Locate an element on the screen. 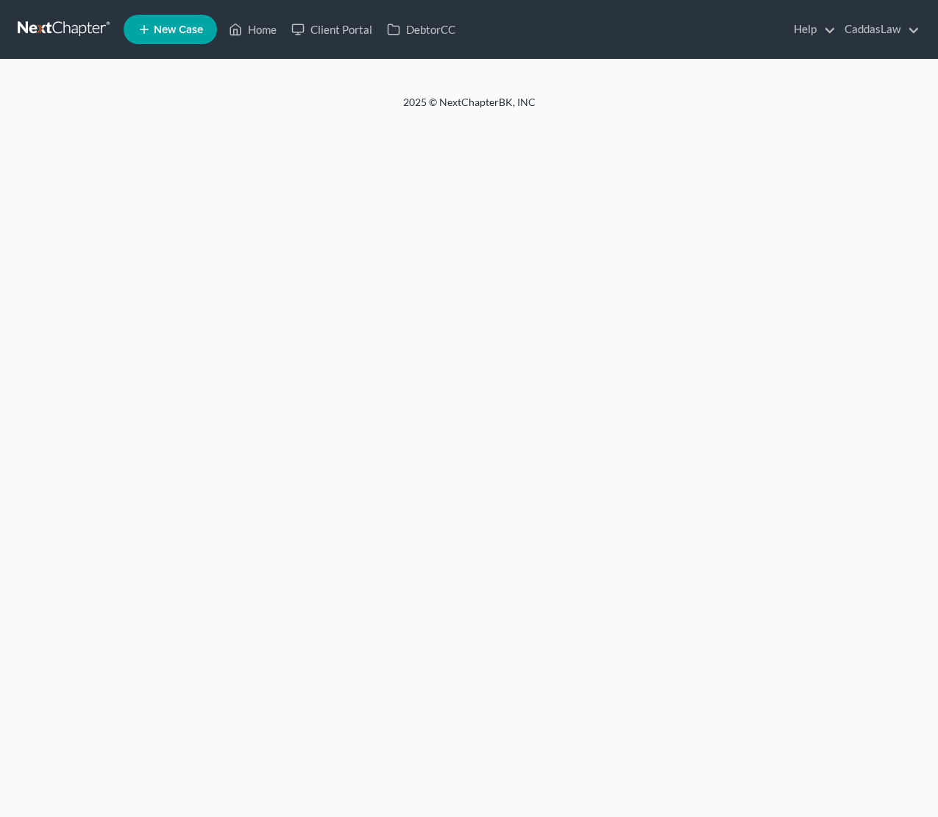 The height and width of the screenshot is (817, 938). a: DebtorCC is located at coordinates (421, 29).